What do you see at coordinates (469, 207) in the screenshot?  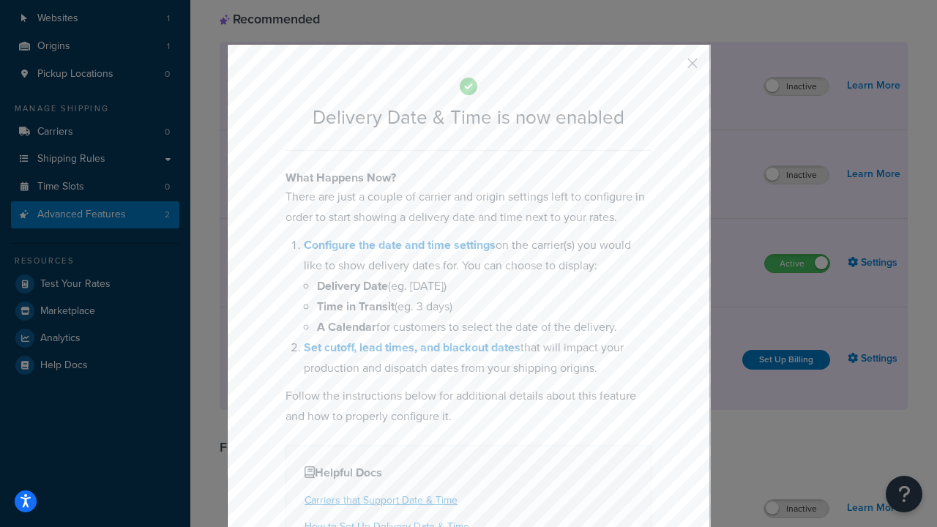 I see `p: There are just a couple of carrier and origin settings left to configure in order to start showin...` at bounding box center [469, 207].